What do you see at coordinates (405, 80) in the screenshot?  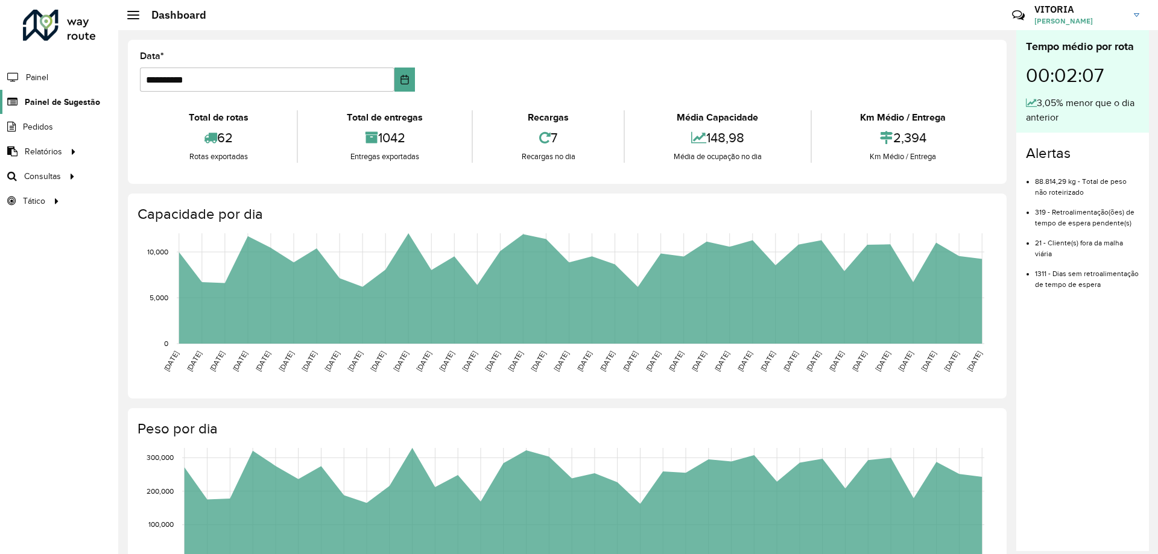 I see `button: Choose Date` at bounding box center [405, 80].